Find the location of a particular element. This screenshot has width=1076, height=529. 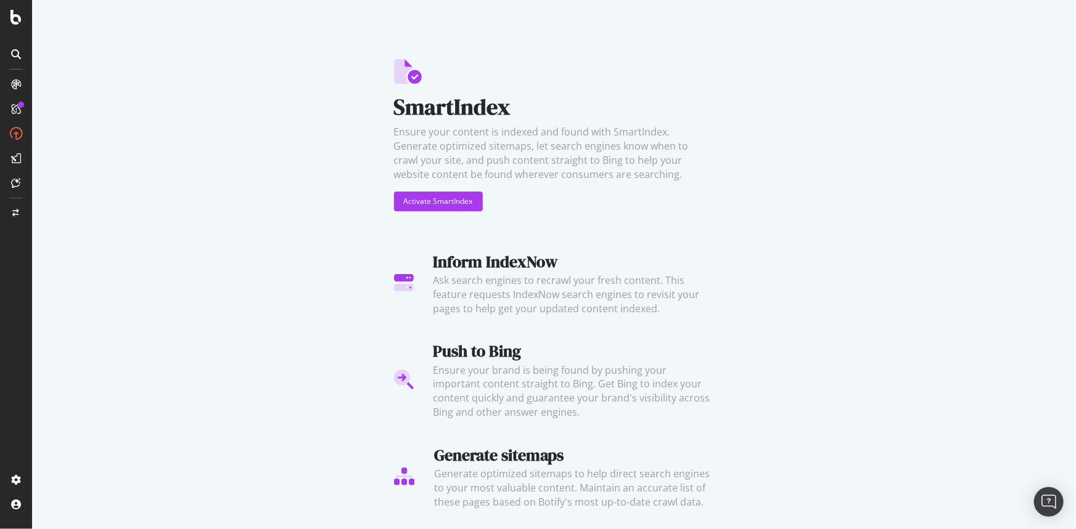

div: Open Intercom Messenger is located at coordinates (1048, 502).